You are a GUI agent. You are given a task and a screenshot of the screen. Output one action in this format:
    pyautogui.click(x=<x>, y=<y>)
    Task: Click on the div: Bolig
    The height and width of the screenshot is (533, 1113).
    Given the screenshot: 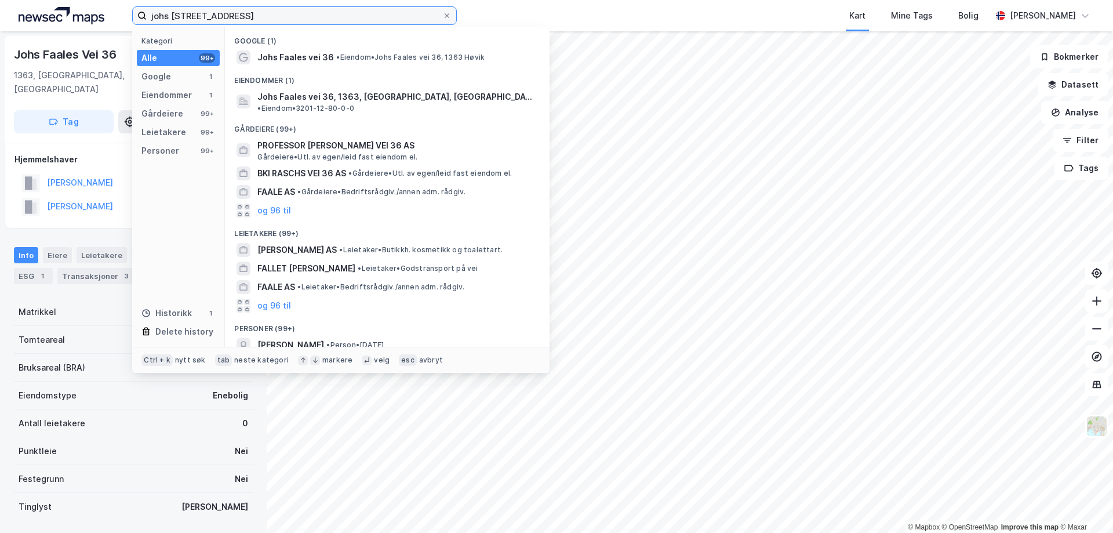 What is the action you would take?
    pyautogui.click(x=968, y=16)
    